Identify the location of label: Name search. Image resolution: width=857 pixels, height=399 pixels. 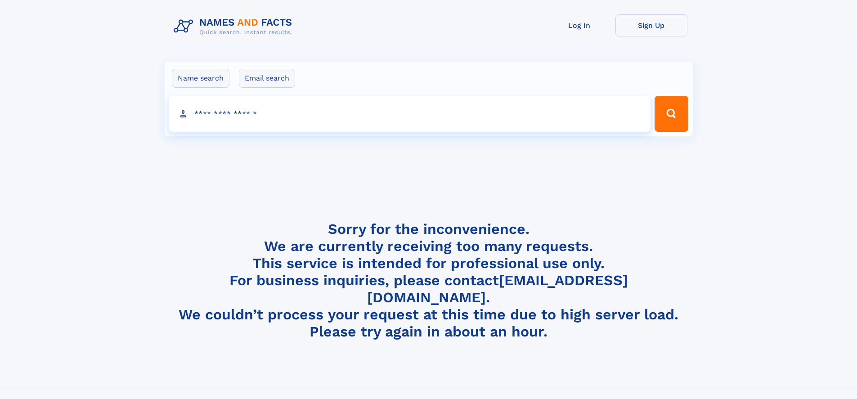
(201, 78).